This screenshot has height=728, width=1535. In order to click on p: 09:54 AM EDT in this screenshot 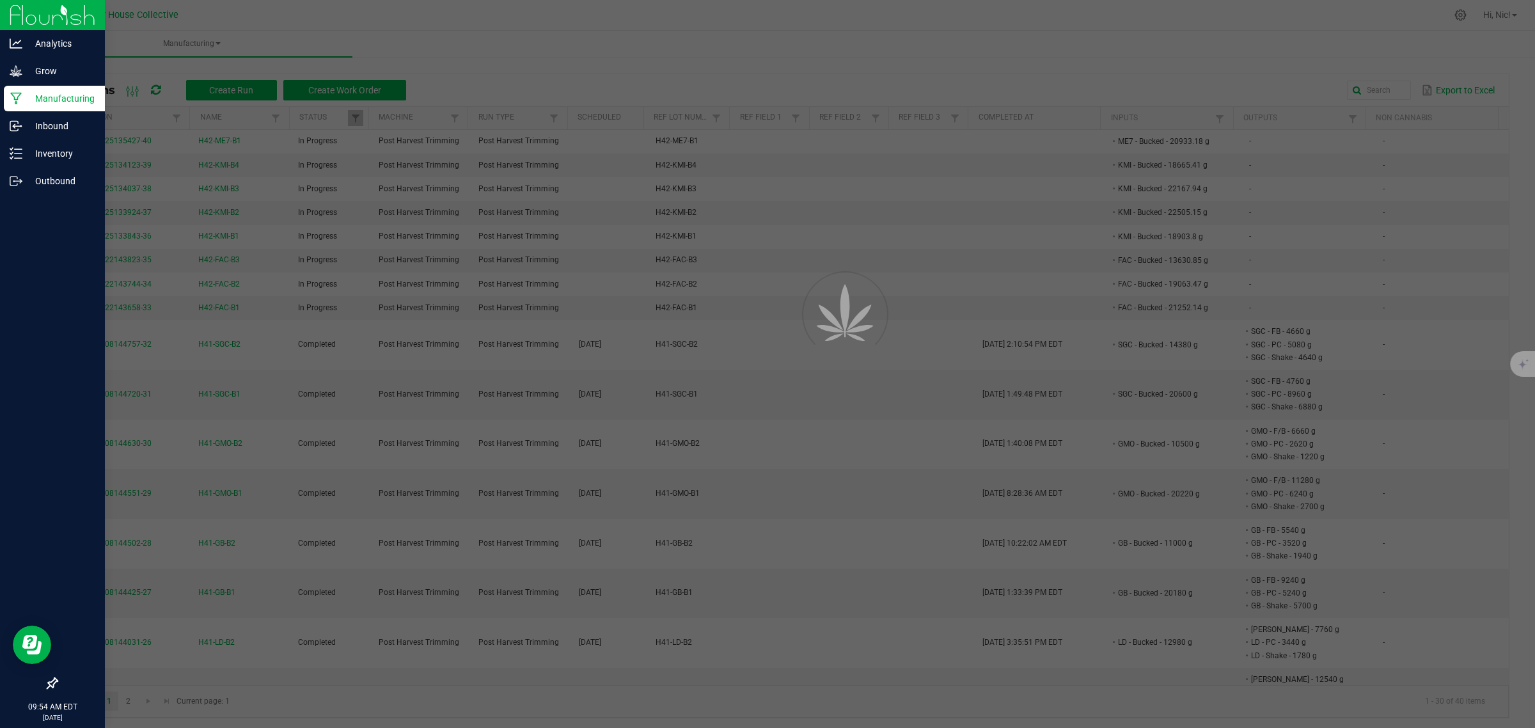, I will do `click(52, 707)`.